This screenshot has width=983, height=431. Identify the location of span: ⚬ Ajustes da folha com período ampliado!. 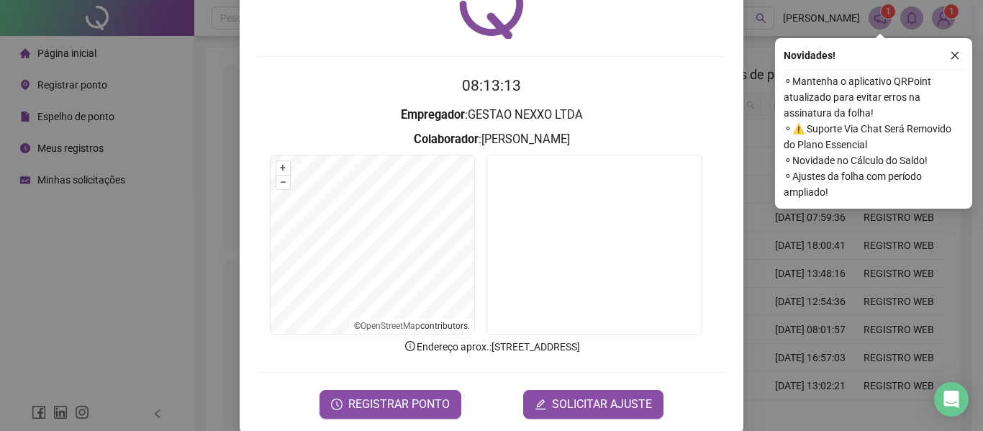
(873, 184).